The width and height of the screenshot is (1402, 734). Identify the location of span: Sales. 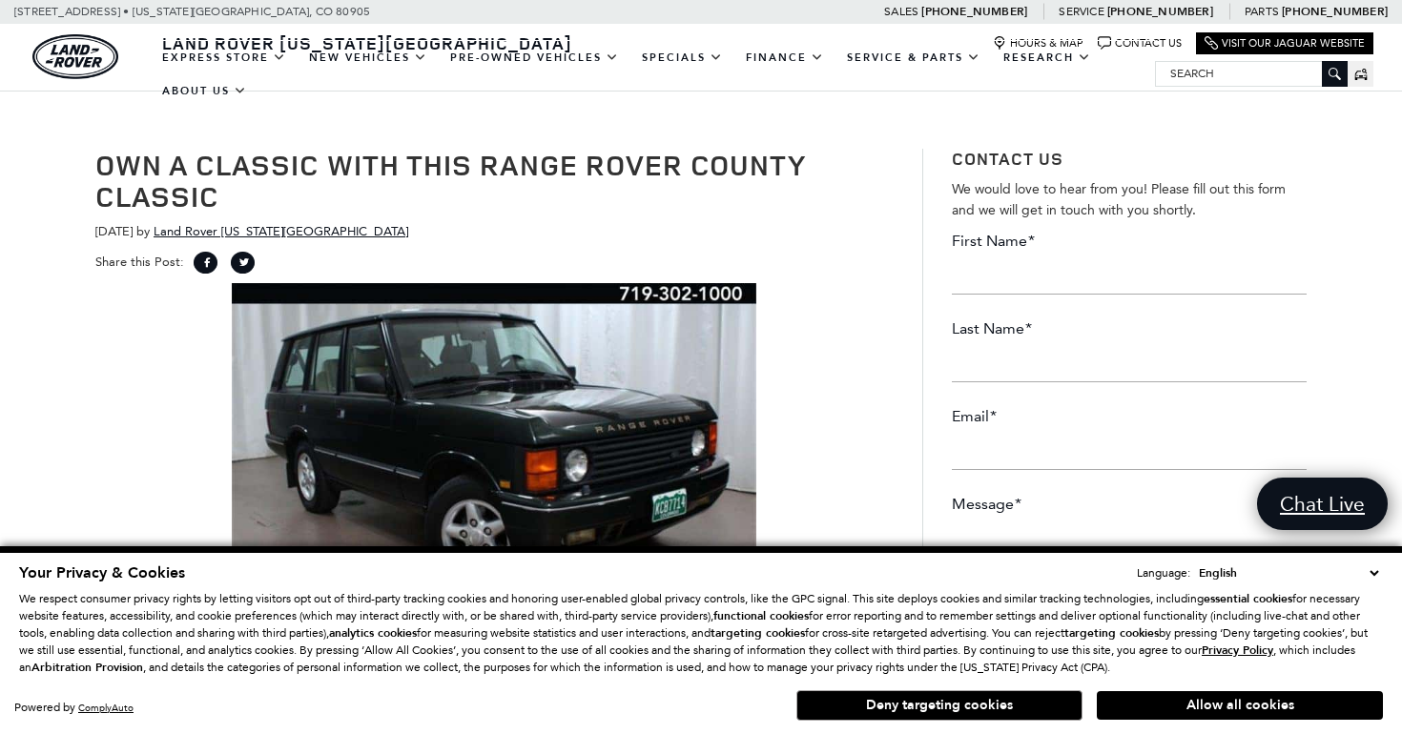
(901, 11).